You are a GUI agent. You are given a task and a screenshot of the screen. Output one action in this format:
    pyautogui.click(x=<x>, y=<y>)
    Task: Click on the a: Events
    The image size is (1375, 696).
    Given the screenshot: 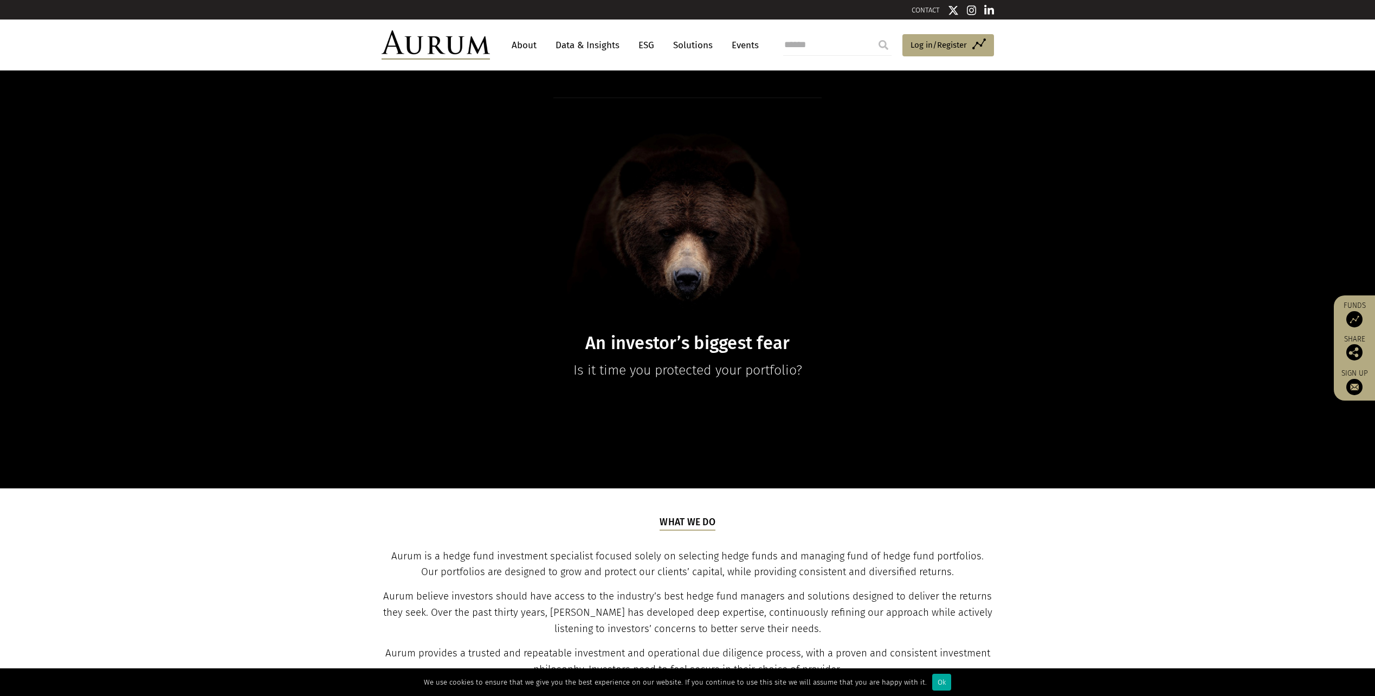 What is the action you would take?
    pyautogui.click(x=743, y=45)
    